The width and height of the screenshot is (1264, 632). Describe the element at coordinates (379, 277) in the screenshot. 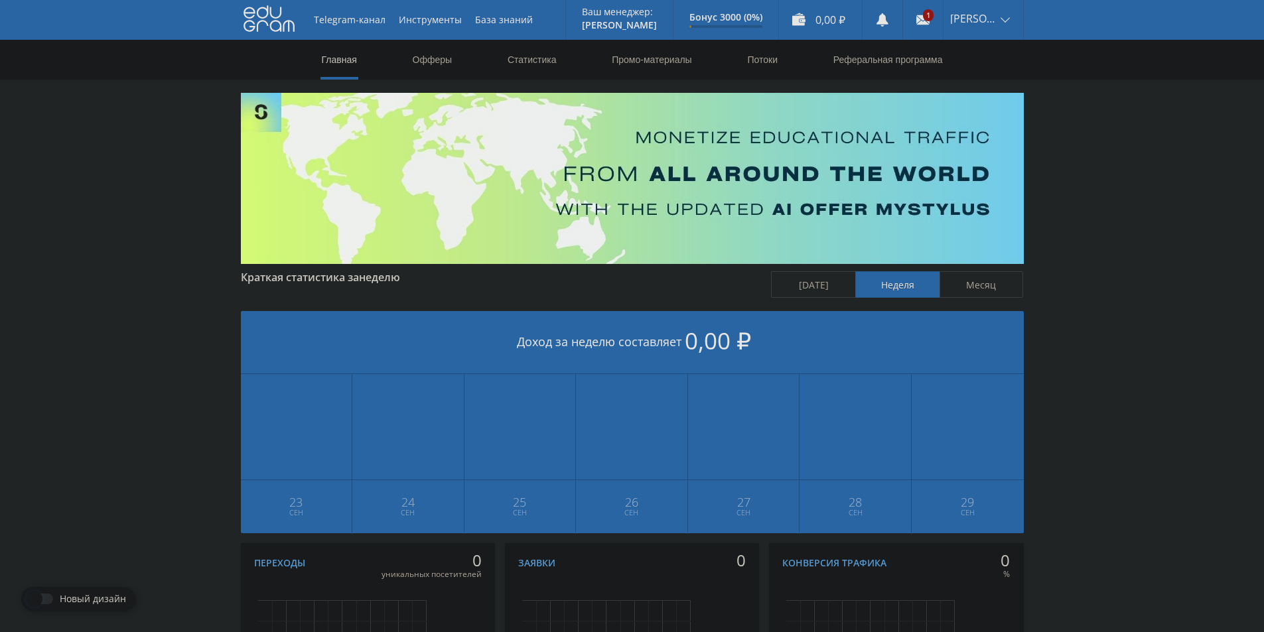

I see `span: неделю` at that location.